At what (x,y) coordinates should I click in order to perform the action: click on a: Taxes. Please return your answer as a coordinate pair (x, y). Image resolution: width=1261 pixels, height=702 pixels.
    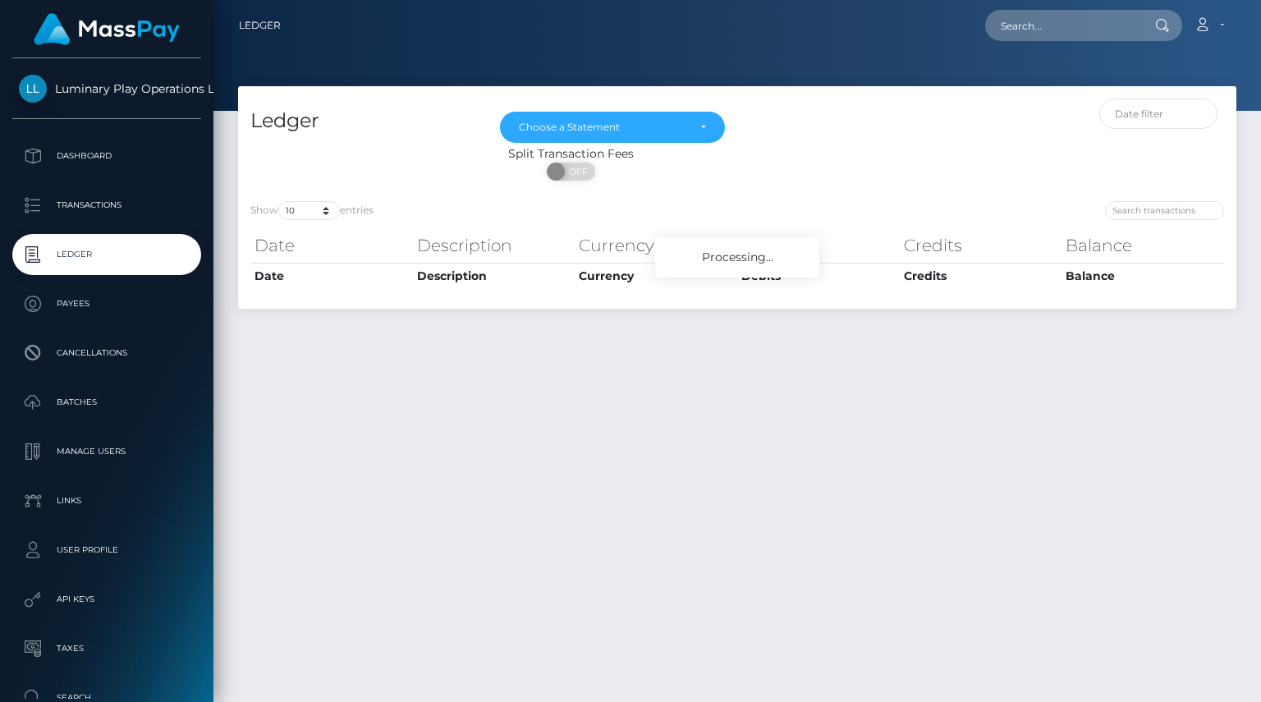
    Looking at the image, I should click on (107, 648).